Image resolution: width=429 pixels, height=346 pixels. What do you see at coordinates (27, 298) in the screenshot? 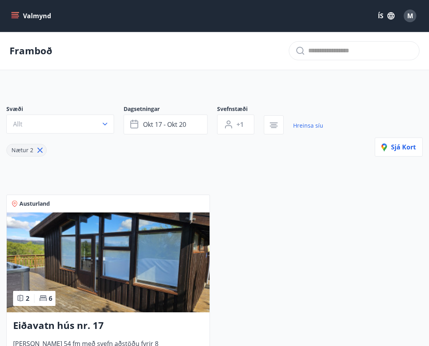
I see `span: 2` at bounding box center [27, 298].